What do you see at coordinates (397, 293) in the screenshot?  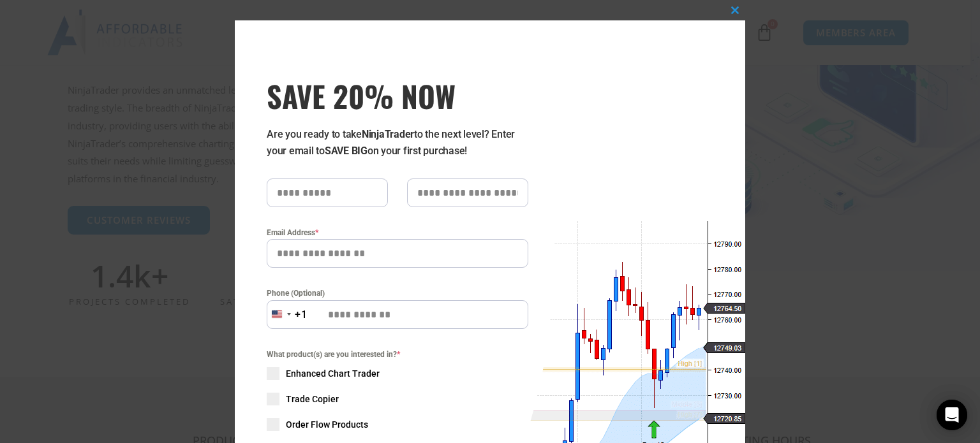 I see `label: Phone (Optional)` at bounding box center [397, 293].